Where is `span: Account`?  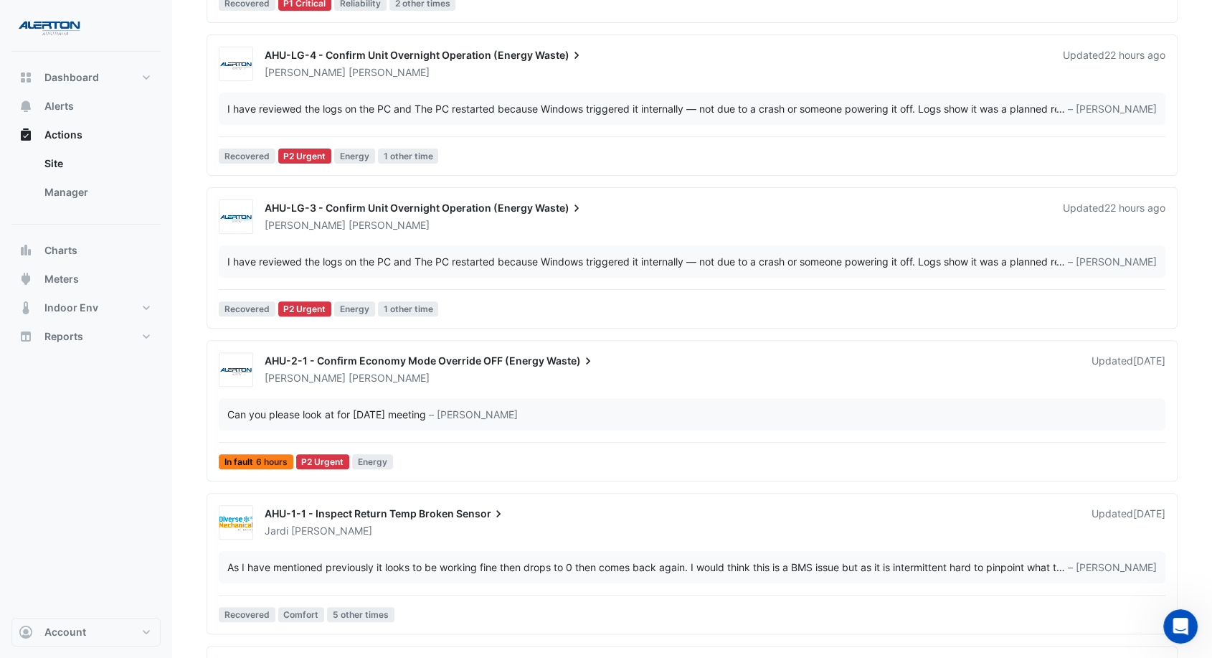
span: Account is located at coordinates (65, 632).